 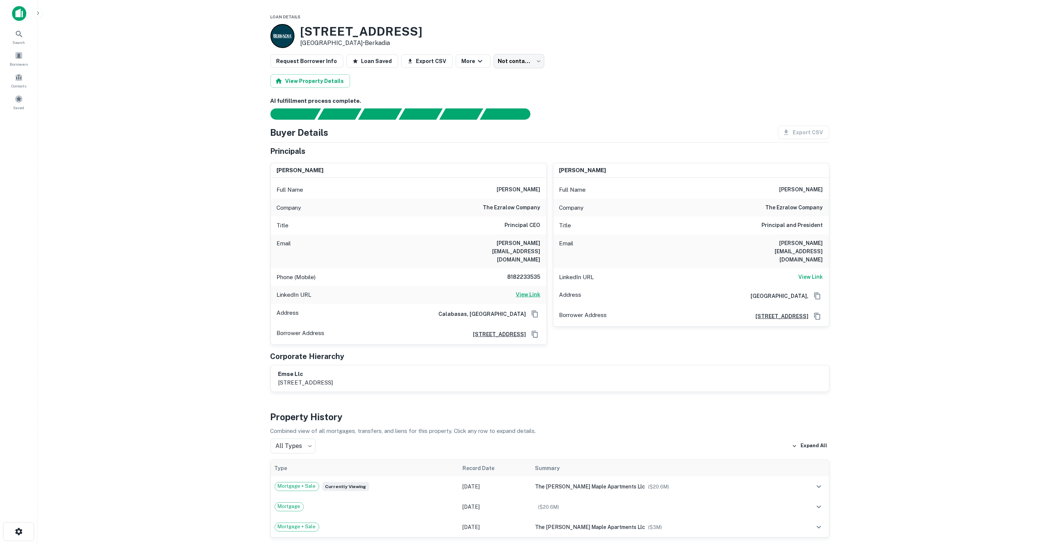 I want to click on h5: Corporate Hierarchy, so click(x=307, y=357).